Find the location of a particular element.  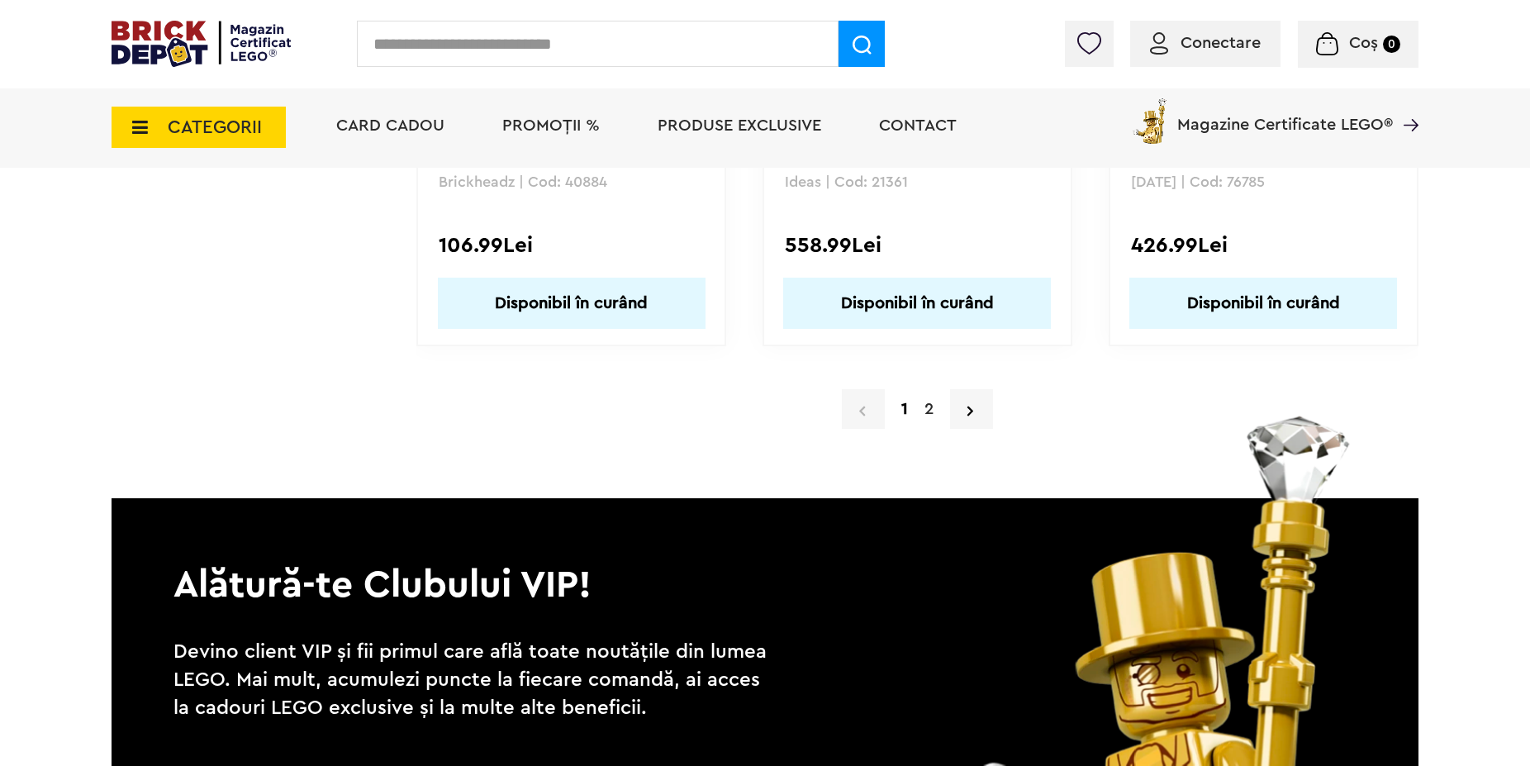

a: Contact is located at coordinates (918, 126).